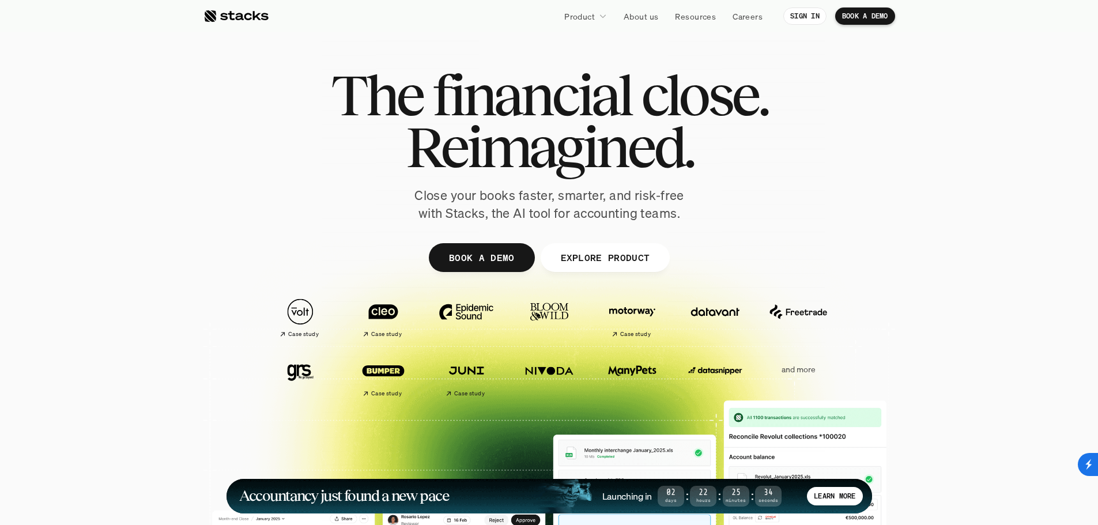  I want to click on a: EXPLORE PRODUCT, so click(604, 258).